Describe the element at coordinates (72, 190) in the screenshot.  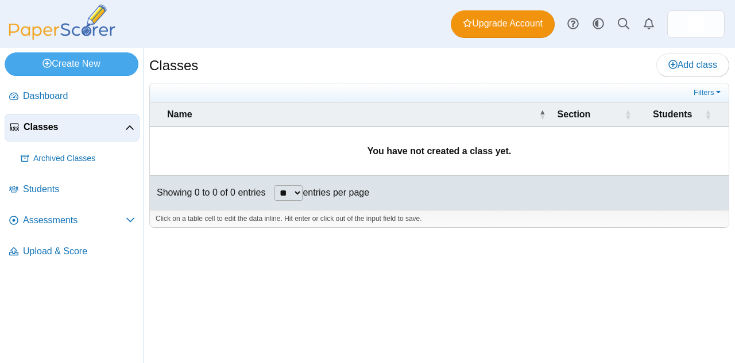
I see `a: Students` at that location.